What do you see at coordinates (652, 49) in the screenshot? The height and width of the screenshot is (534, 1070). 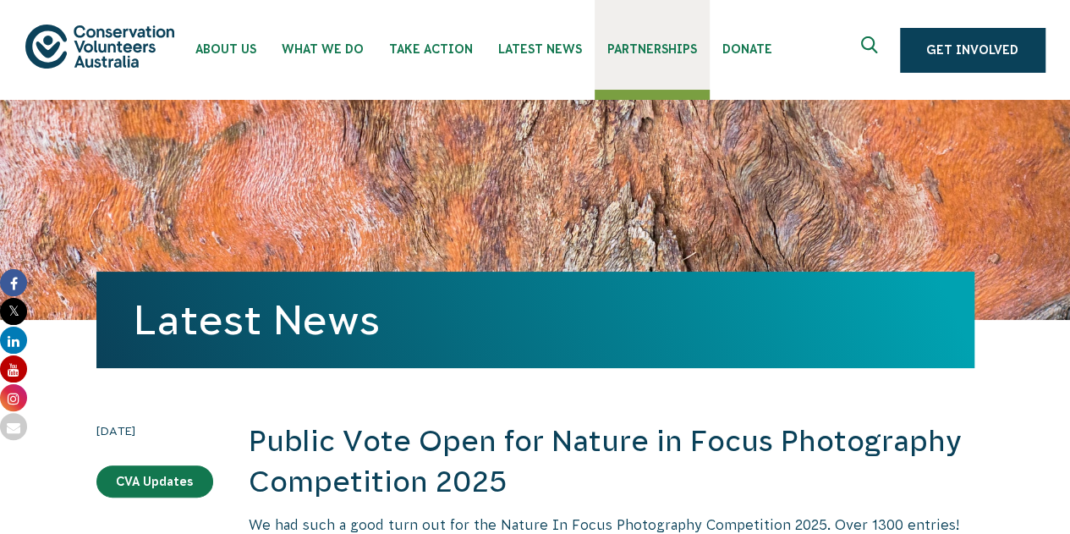 I see `span: Partnerships` at bounding box center [652, 49].